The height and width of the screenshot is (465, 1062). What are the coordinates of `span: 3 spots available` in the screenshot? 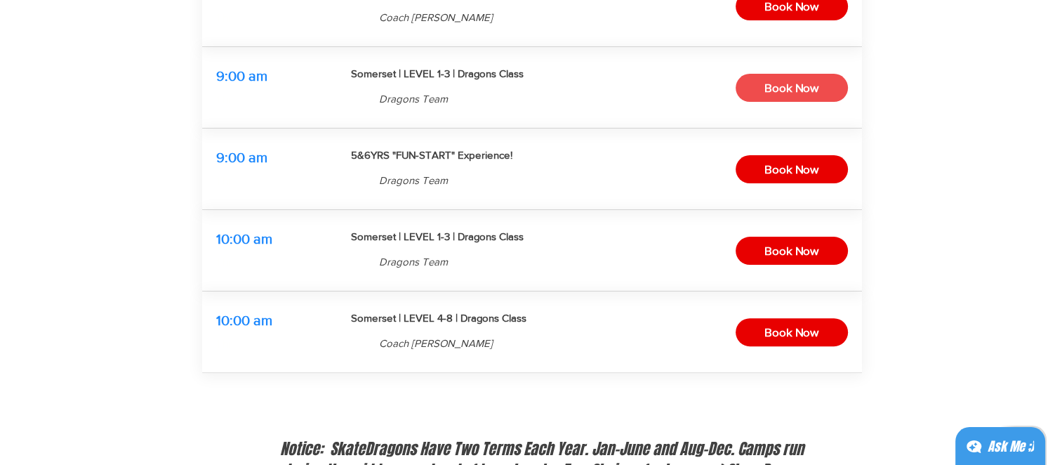 It's located at (611, 262).